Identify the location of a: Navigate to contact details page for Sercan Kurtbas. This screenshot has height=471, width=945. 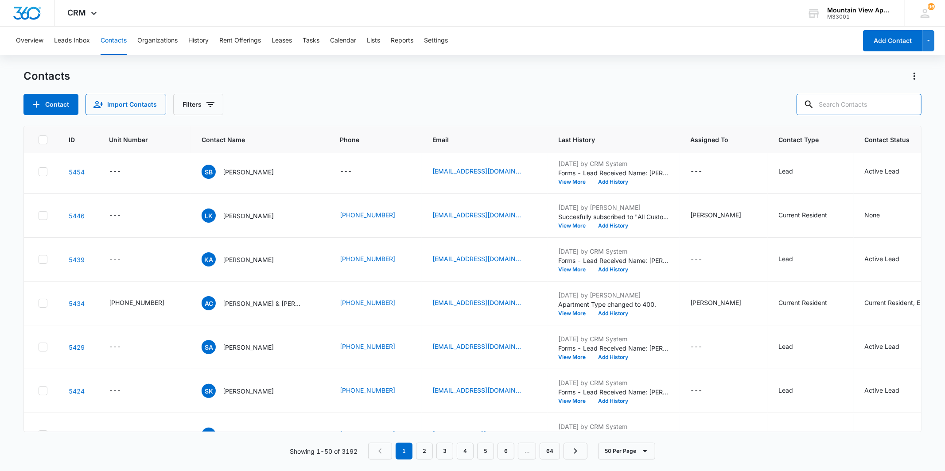
(77, 391).